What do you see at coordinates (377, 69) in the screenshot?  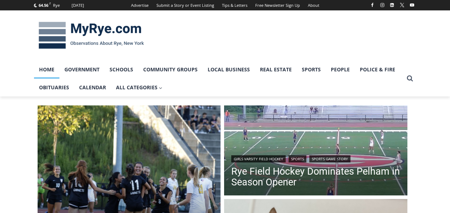 I see `a: Police & Fire` at bounding box center [377, 69].